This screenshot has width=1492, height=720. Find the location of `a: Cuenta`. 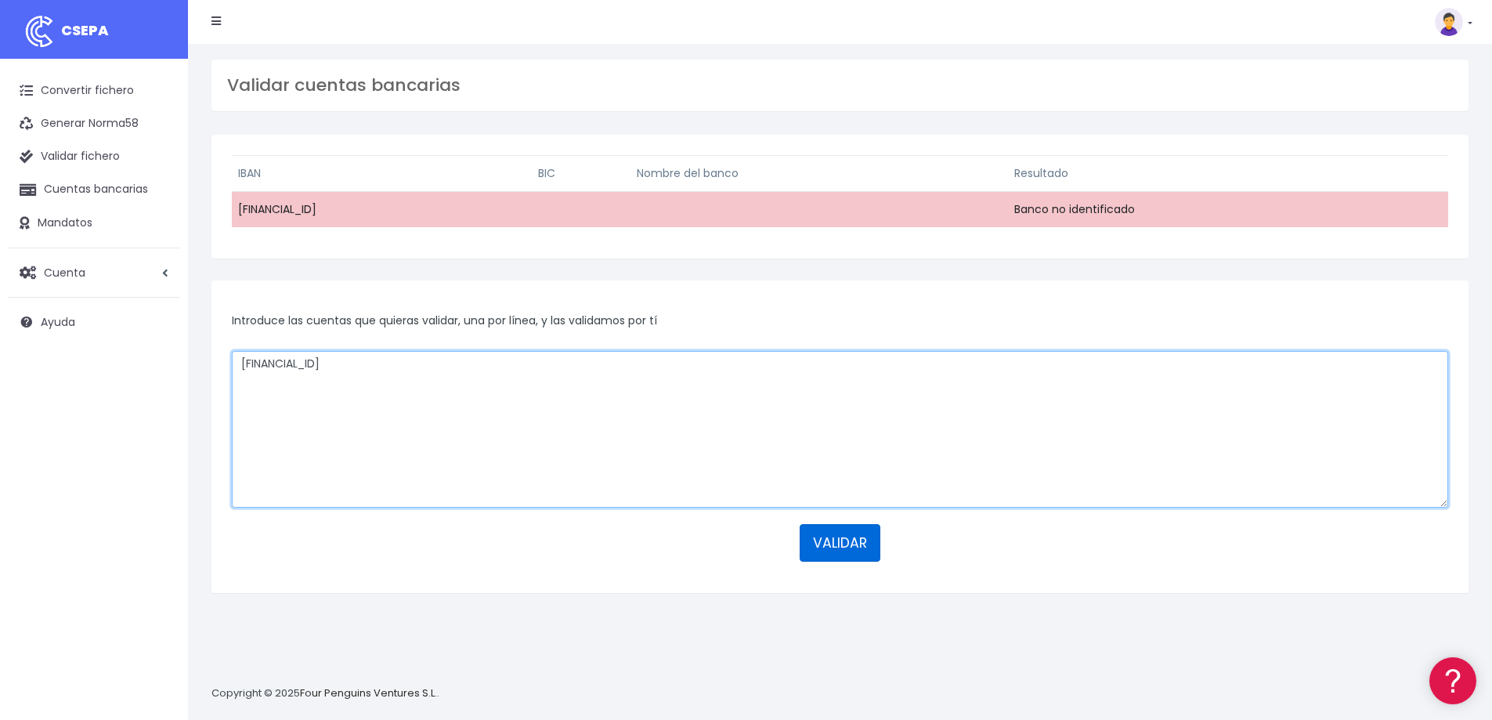

a: Cuenta is located at coordinates (94, 273).